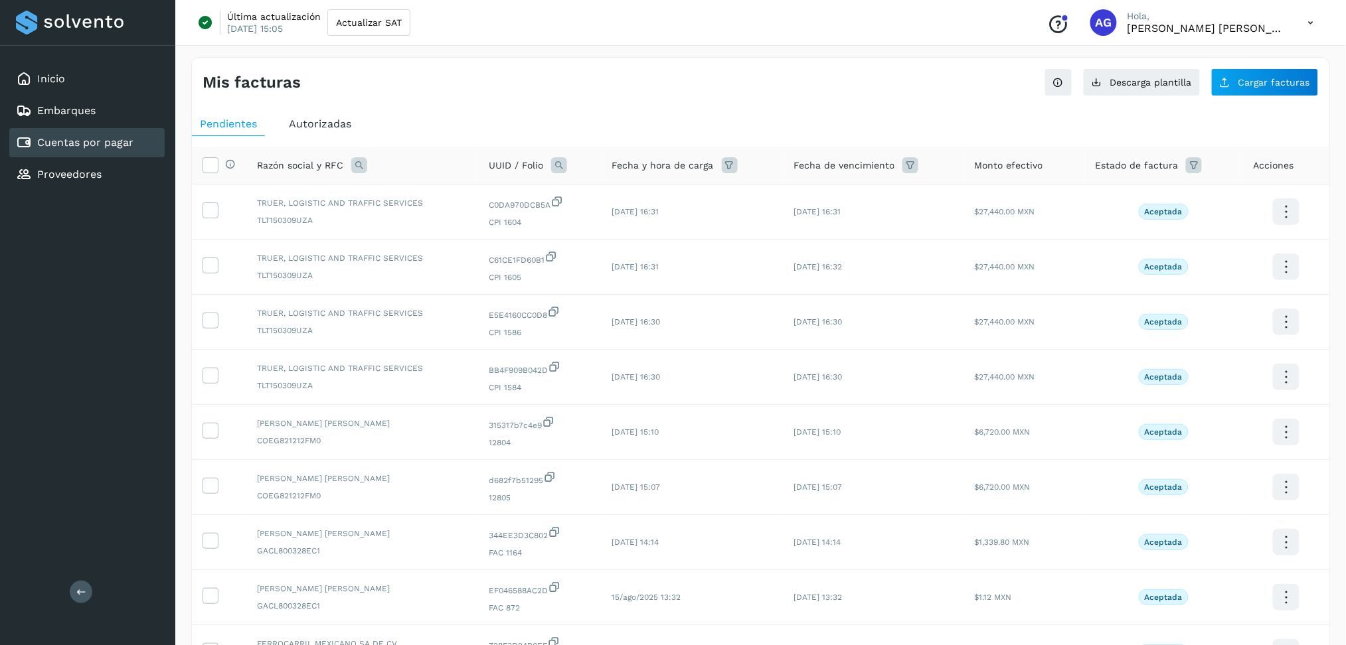 This screenshot has width=1346, height=645. I want to click on span: Pendientes, so click(228, 124).